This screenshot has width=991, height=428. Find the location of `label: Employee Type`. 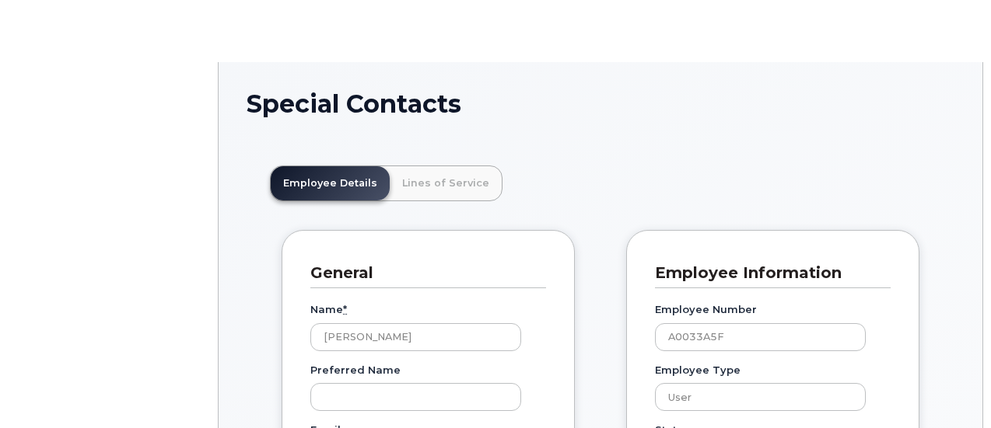

label: Employee Type is located at coordinates (697, 370).